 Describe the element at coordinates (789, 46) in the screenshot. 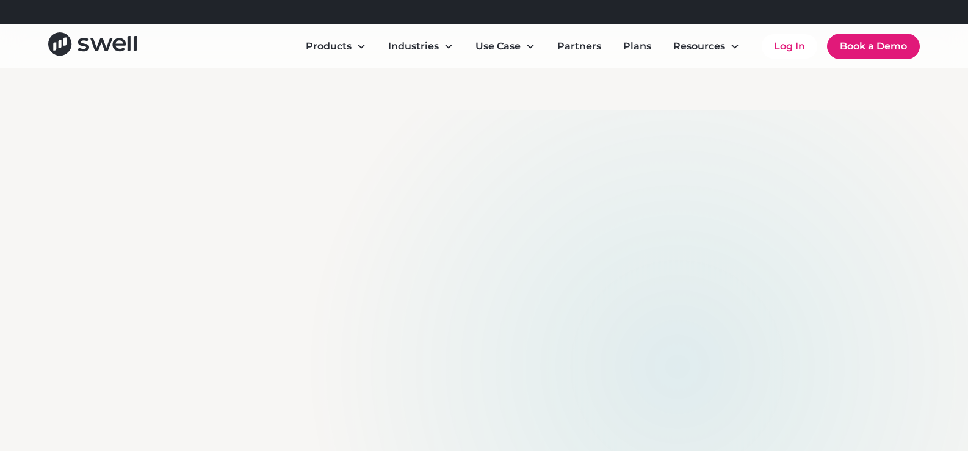

I see `a: Log In` at that location.